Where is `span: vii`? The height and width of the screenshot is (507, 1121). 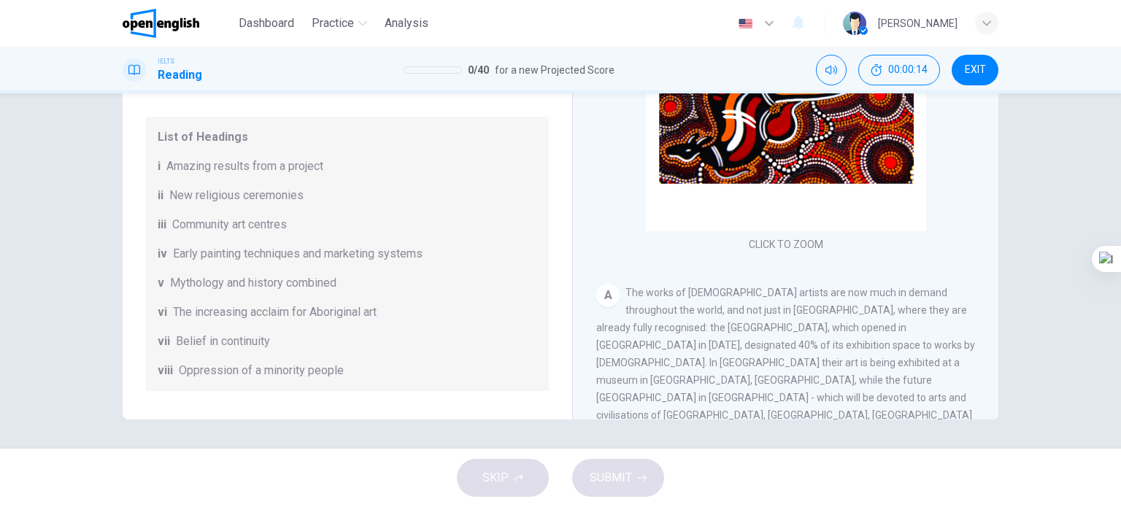 span: vii is located at coordinates (163, 342).